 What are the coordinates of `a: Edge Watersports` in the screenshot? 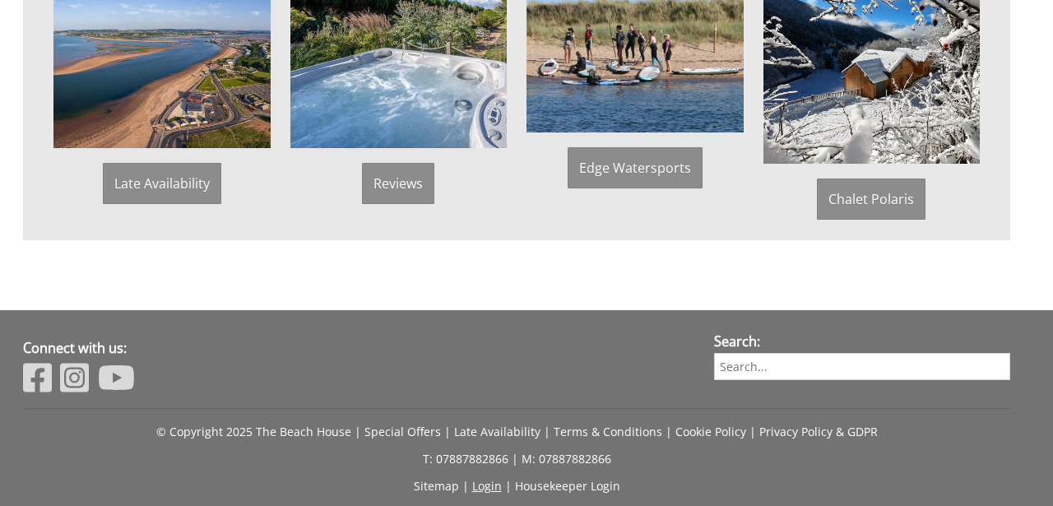 It's located at (635, 168).